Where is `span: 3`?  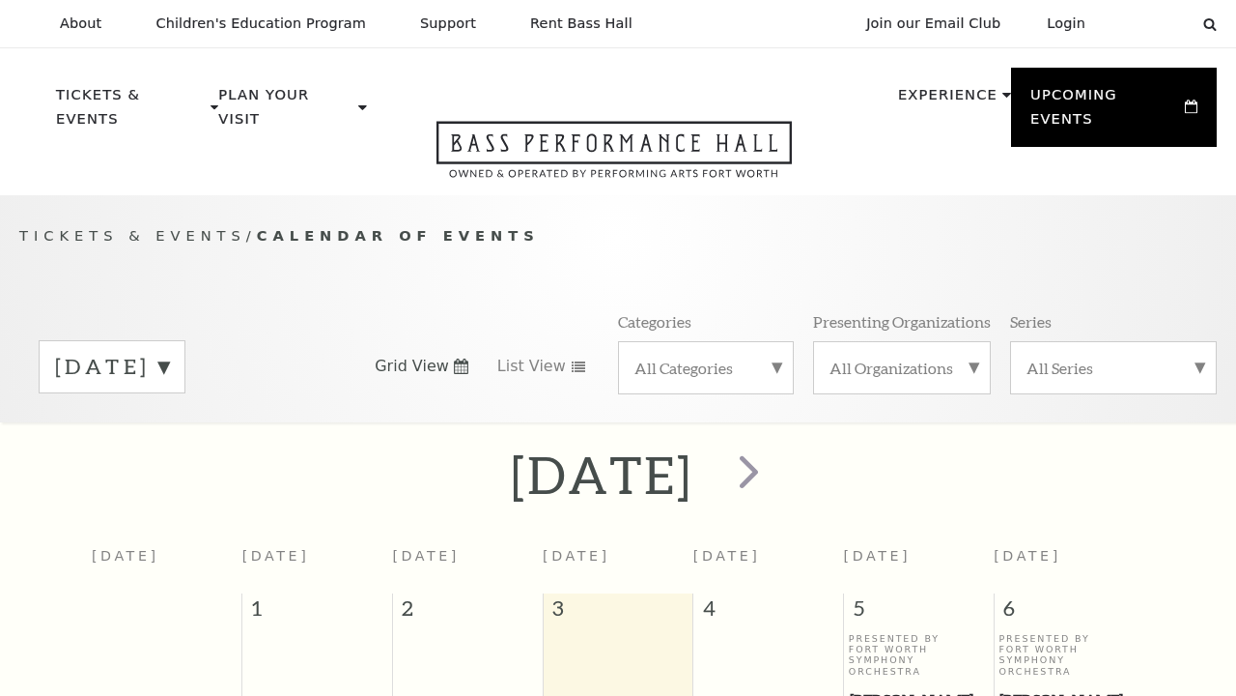
span: 3 is located at coordinates (618, 612).